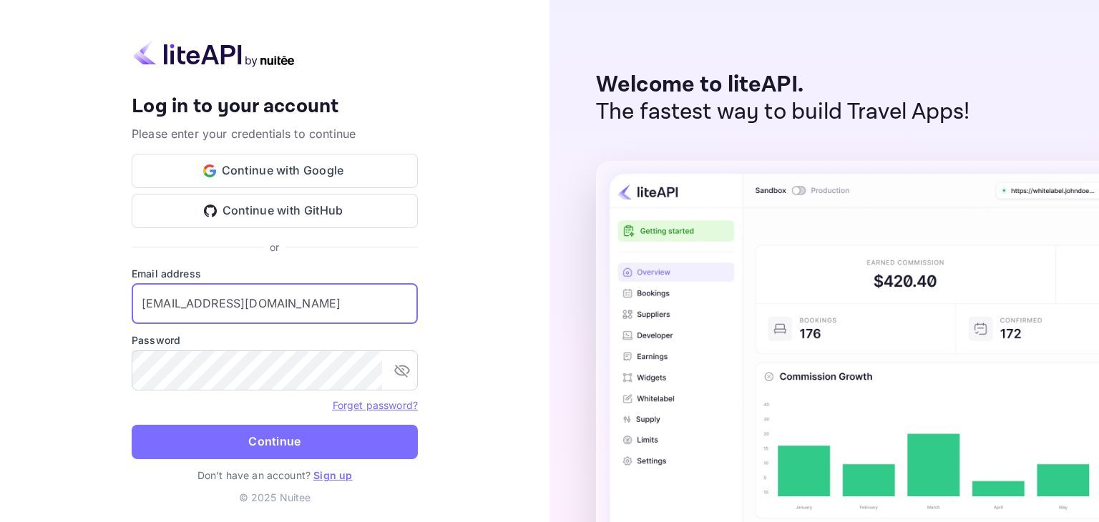 The width and height of the screenshot is (1099, 522). What do you see at coordinates (375, 405) in the screenshot?
I see `a: Forget password?` at bounding box center [375, 405].